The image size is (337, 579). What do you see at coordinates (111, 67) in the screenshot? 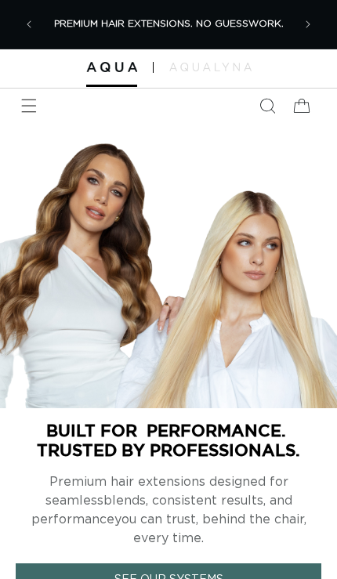
I see `img: Aqua Hair Extensions` at bounding box center [111, 67].